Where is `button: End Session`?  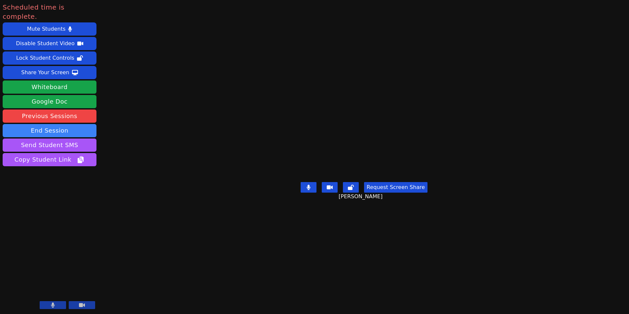 button: End Session is located at coordinates (50, 131).